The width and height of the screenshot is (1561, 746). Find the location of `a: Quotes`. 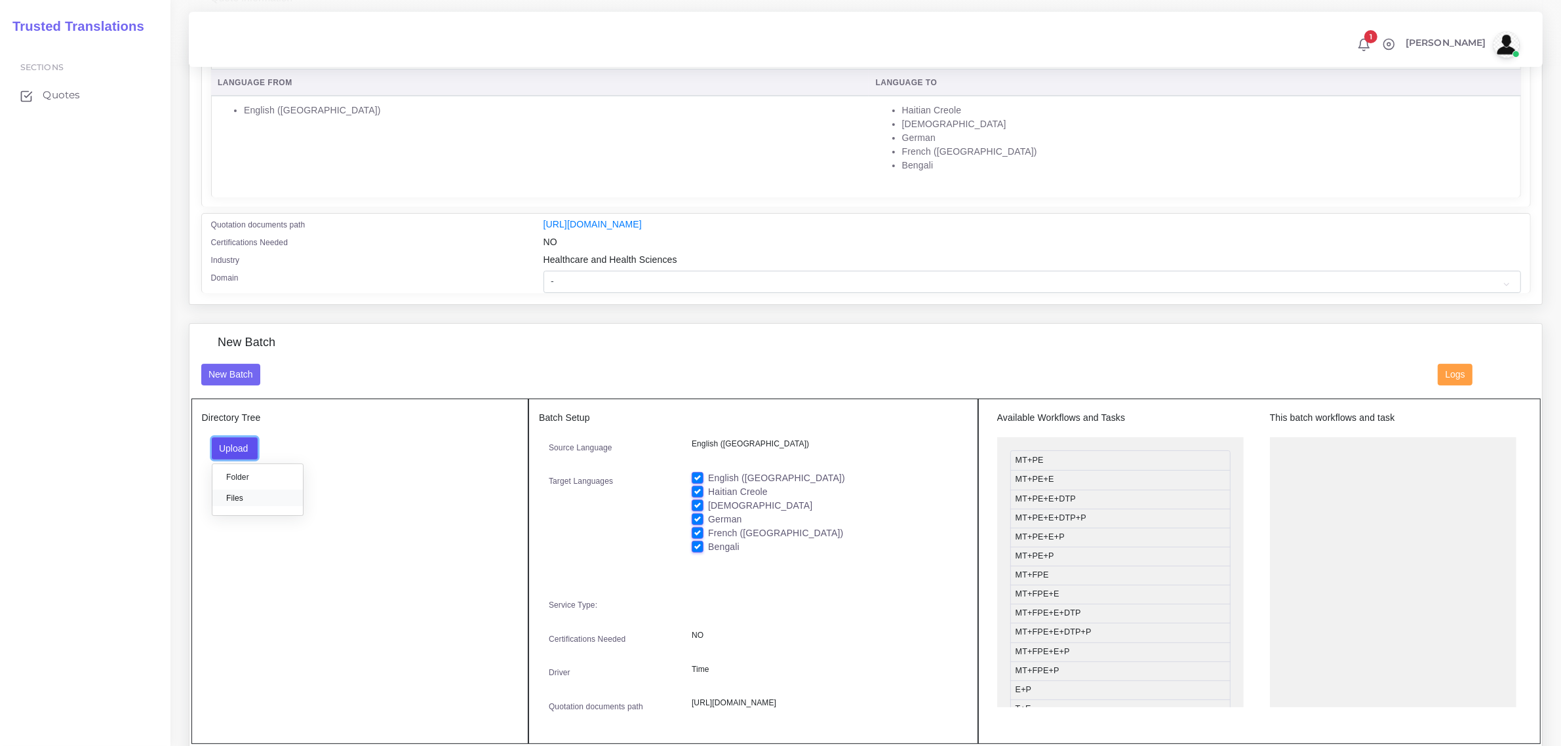

a: Quotes is located at coordinates (85, 95).